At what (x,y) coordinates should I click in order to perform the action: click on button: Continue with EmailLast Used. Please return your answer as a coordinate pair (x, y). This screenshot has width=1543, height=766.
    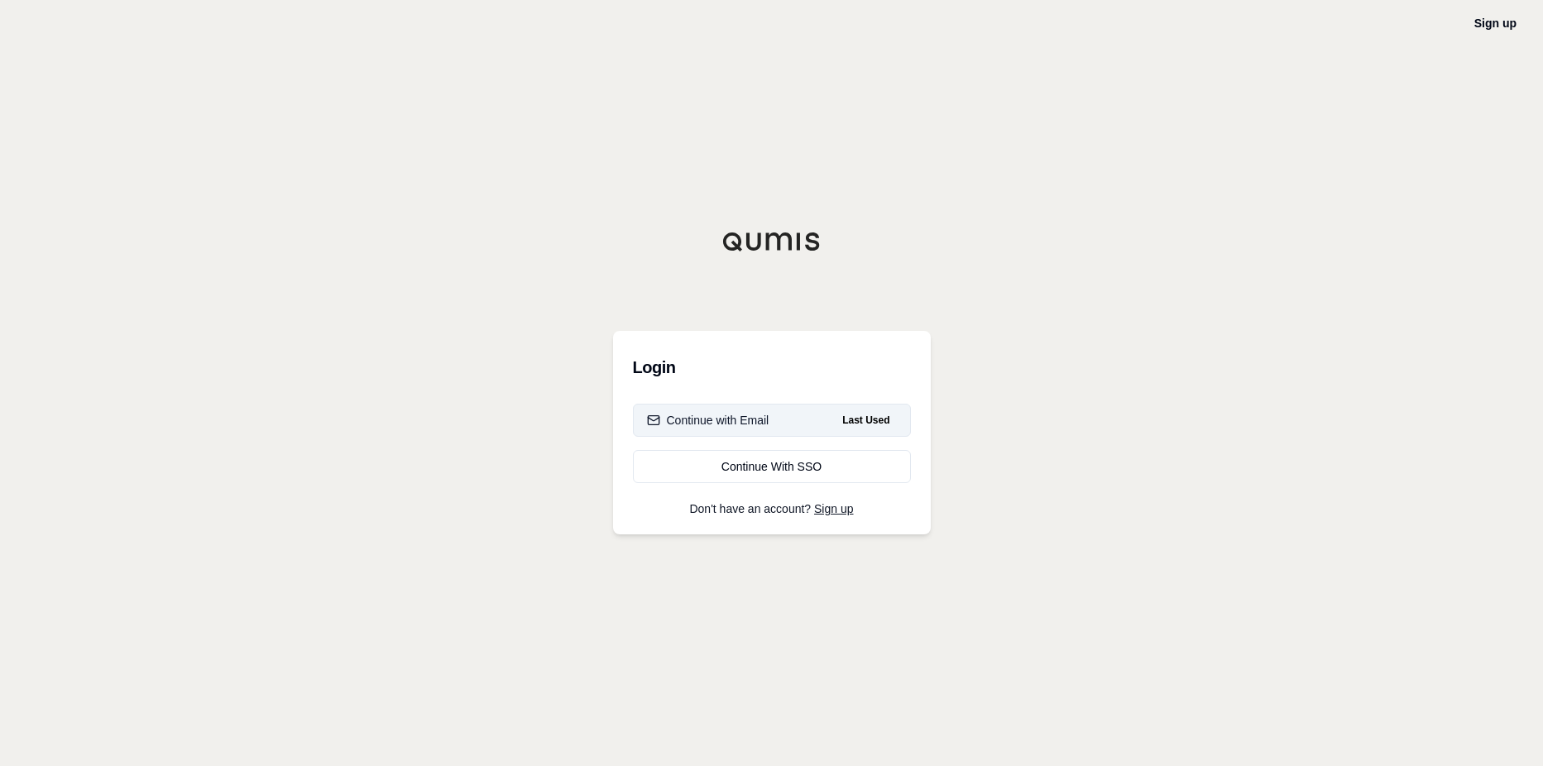
    Looking at the image, I should click on (772, 420).